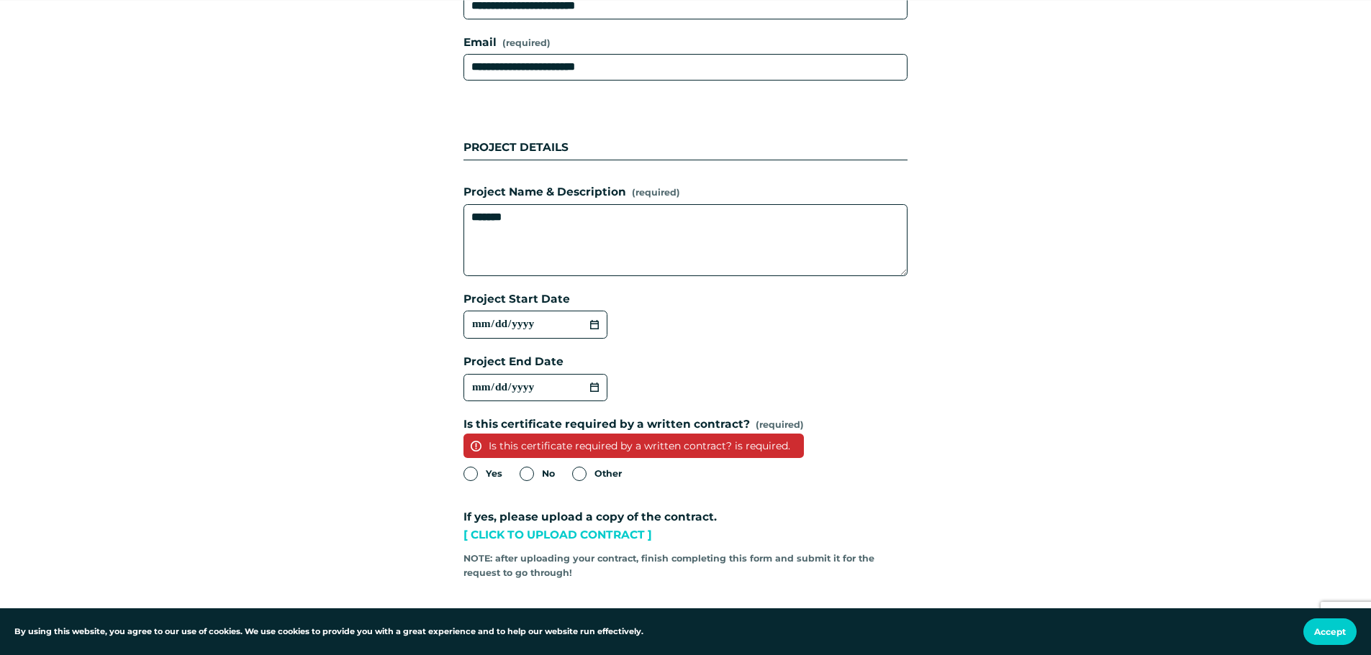  What do you see at coordinates (329, 632) in the screenshot?
I see `p: By using this website, you agree to our use of cookies. We use cookies to provide you with a grea...` at bounding box center [329, 632].